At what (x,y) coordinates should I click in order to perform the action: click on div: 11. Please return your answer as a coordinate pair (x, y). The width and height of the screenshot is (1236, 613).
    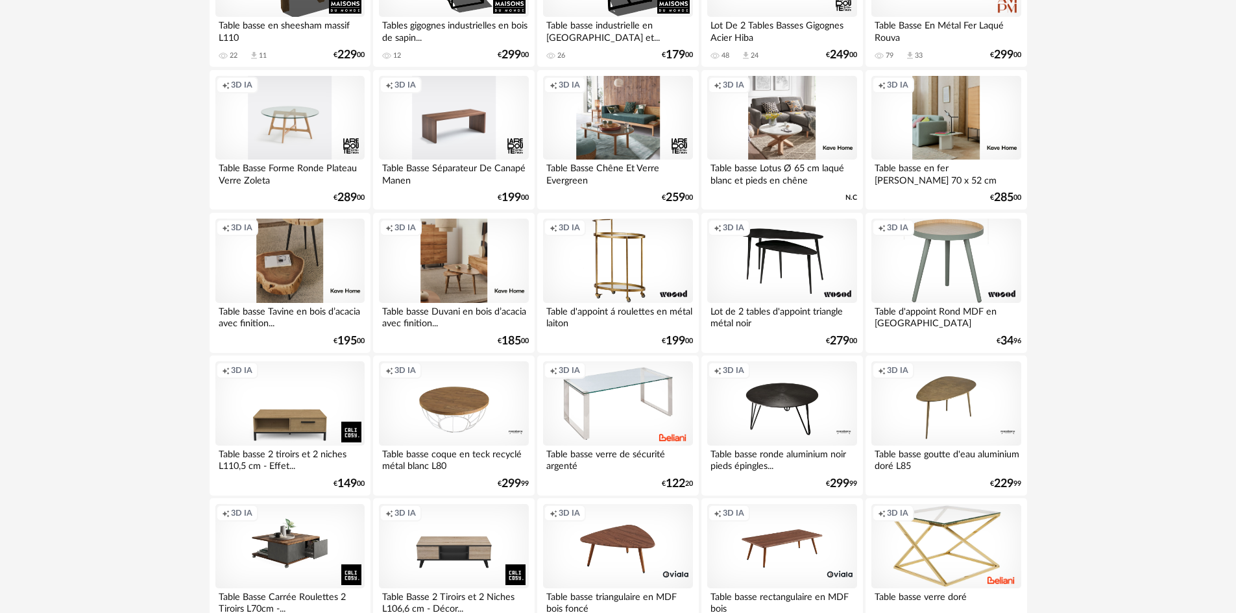
    Looking at the image, I should click on (263, 56).